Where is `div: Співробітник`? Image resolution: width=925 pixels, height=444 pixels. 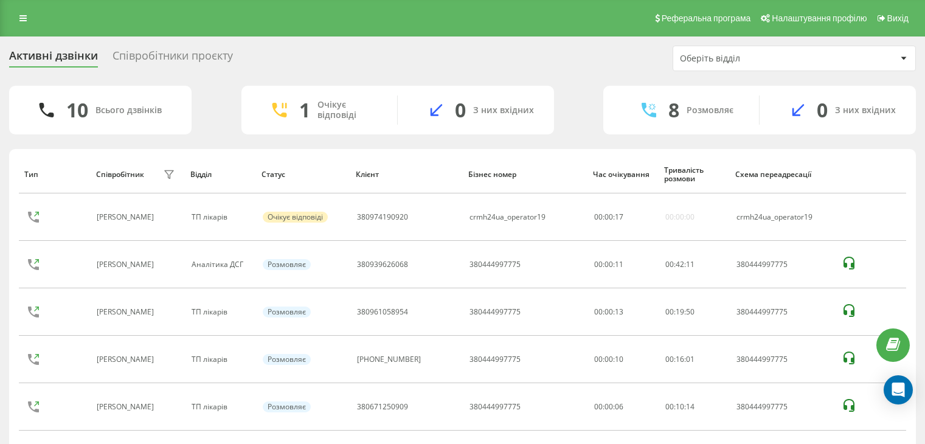 div: Співробітник is located at coordinates (120, 175).